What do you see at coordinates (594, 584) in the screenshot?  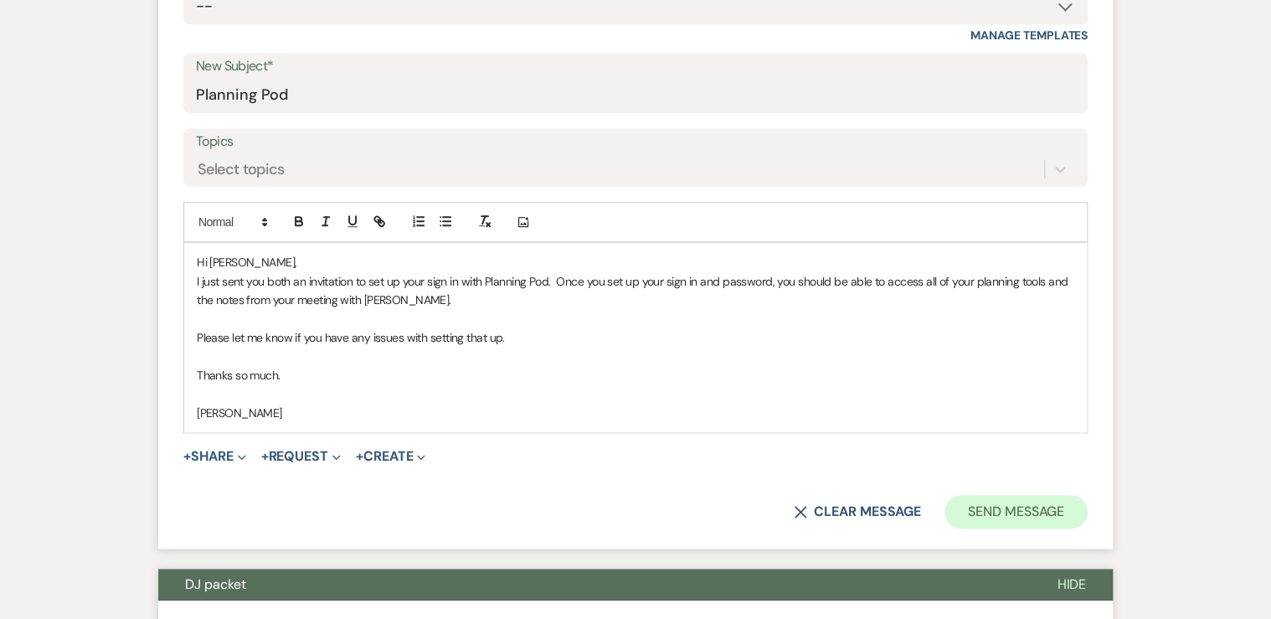 I see `button: DJ packet` at bounding box center [594, 584].